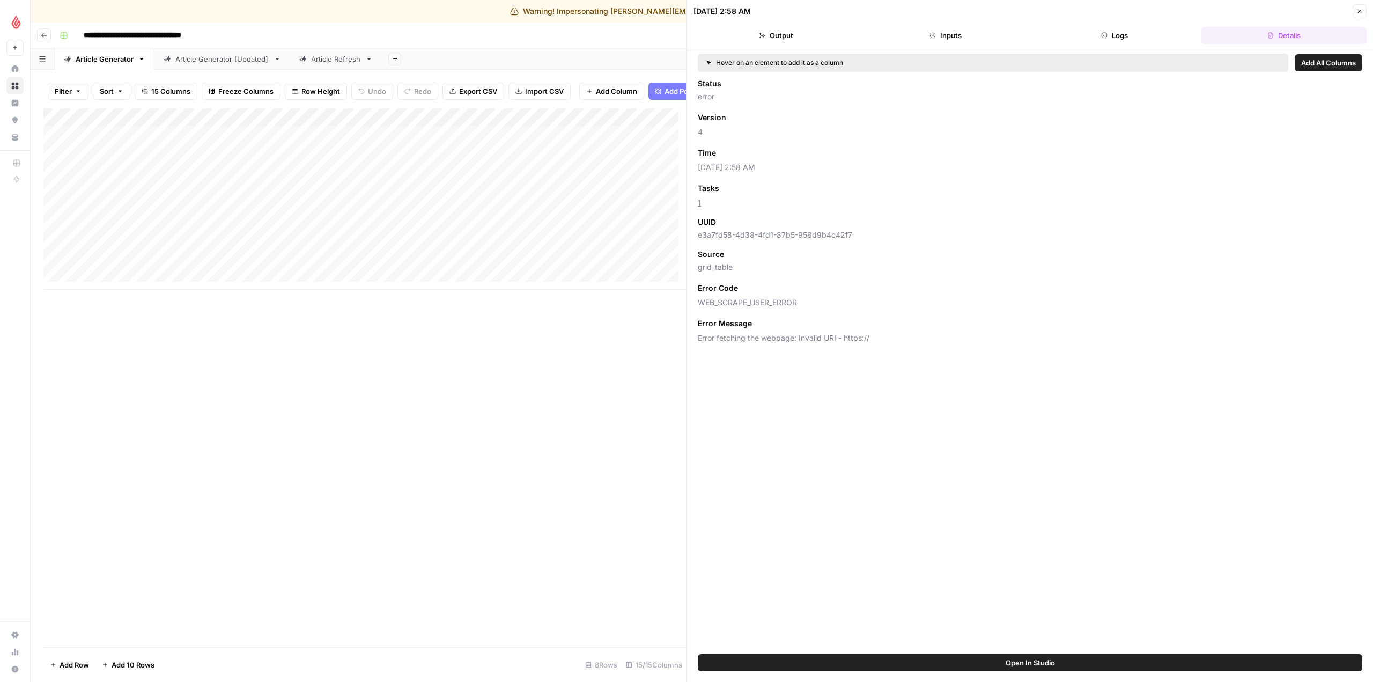  What do you see at coordinates (601, 664) in the screenshot?
I see `div: 8 Rows` at bounding box center [601, 664].